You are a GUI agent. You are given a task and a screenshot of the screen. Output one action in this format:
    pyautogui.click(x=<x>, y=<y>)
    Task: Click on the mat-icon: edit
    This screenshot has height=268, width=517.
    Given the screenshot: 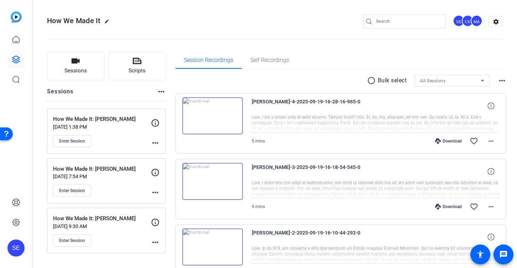 What is the action you would take?
    pyautogui.click(x=109, y=23)
    